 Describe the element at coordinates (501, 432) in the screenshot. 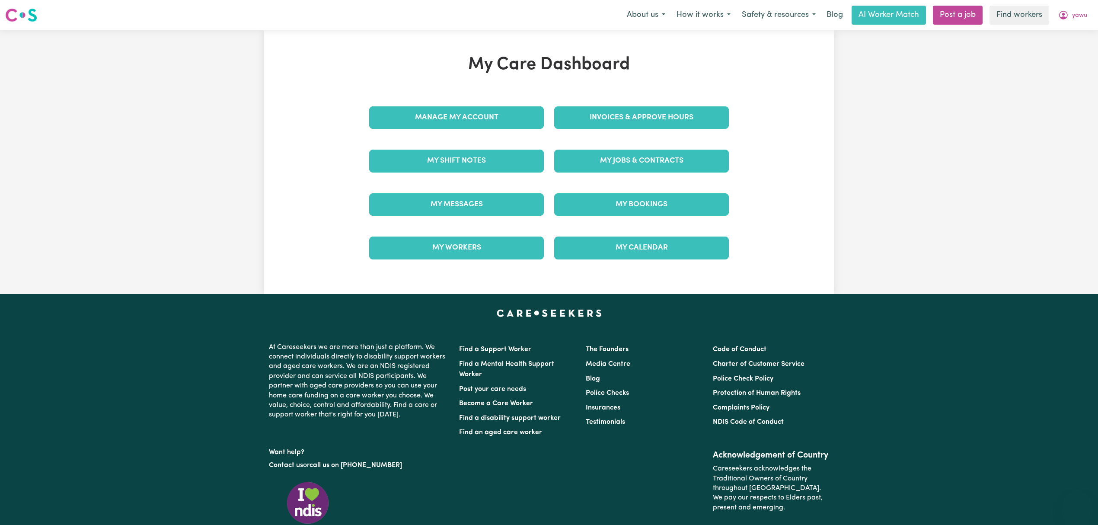

I see `a: Find an aged care worker` at that location.